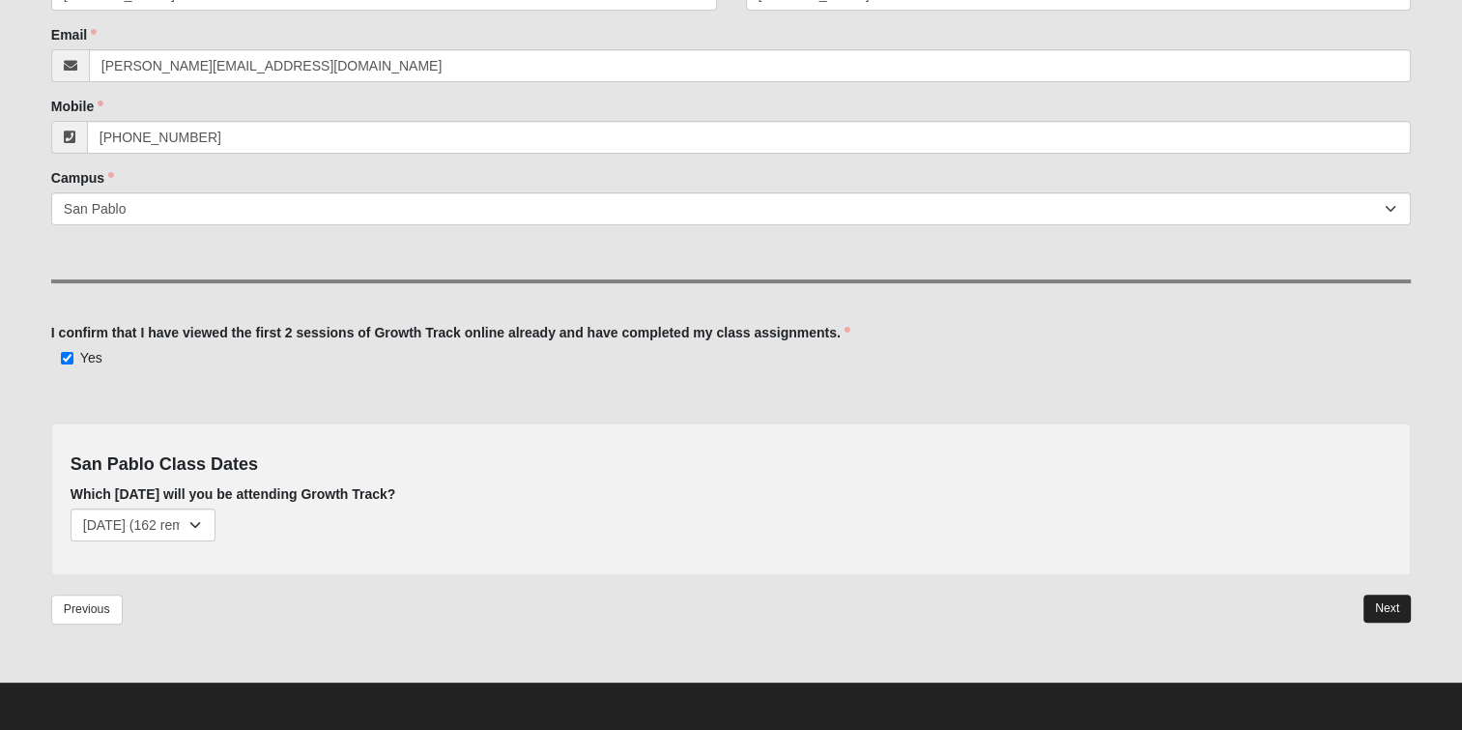 The width and height of the screenshot is (1462, 730). I want to click on label: Campus, so click(82, 178).